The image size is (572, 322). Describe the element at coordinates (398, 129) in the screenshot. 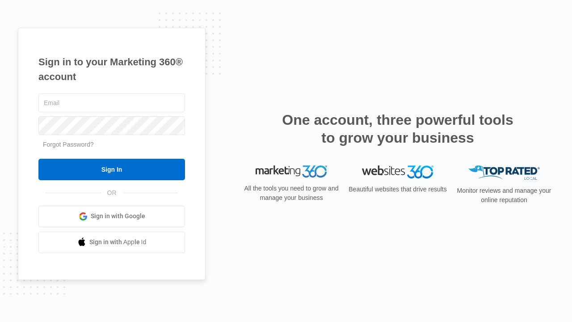

I see `h2: One account, three powerful tools to grow your business` at that location.